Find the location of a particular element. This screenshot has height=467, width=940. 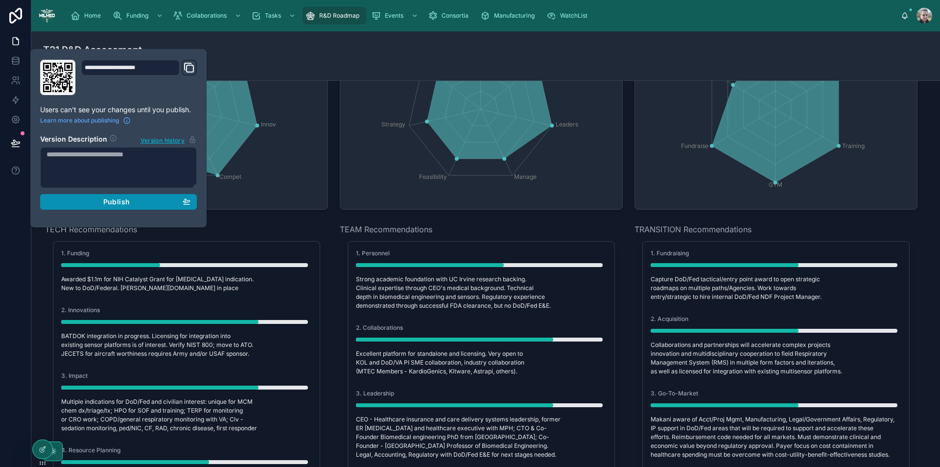

tspan: Manage is located at coordinates (525, 176).